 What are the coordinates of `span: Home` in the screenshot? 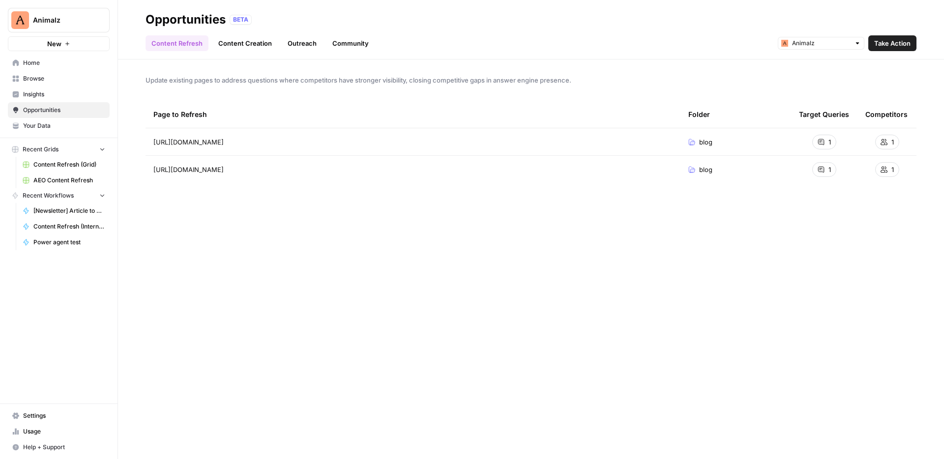 It's located at (64, 63).